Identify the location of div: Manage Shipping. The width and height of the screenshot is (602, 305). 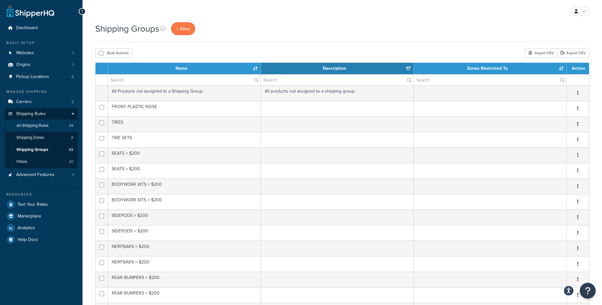
(41, 92).